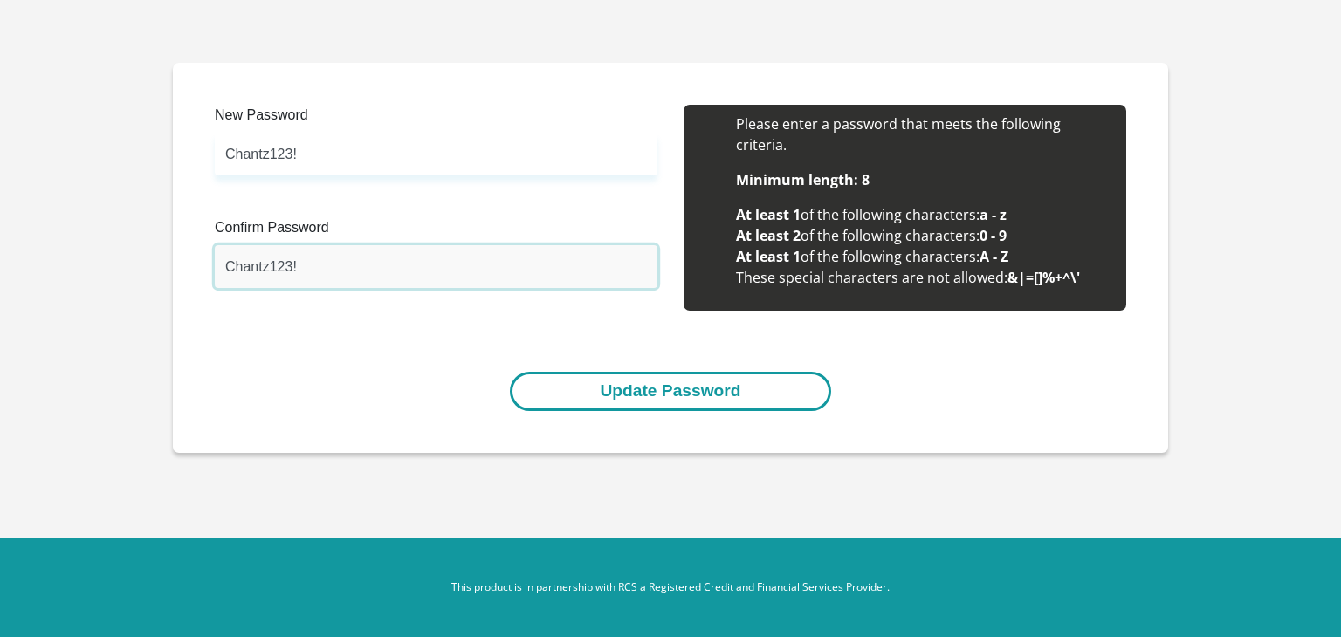 Image resolution: width=1341 pixels, height=637 pixels. I want to click on b: 0 - 9, so click(992, 236).